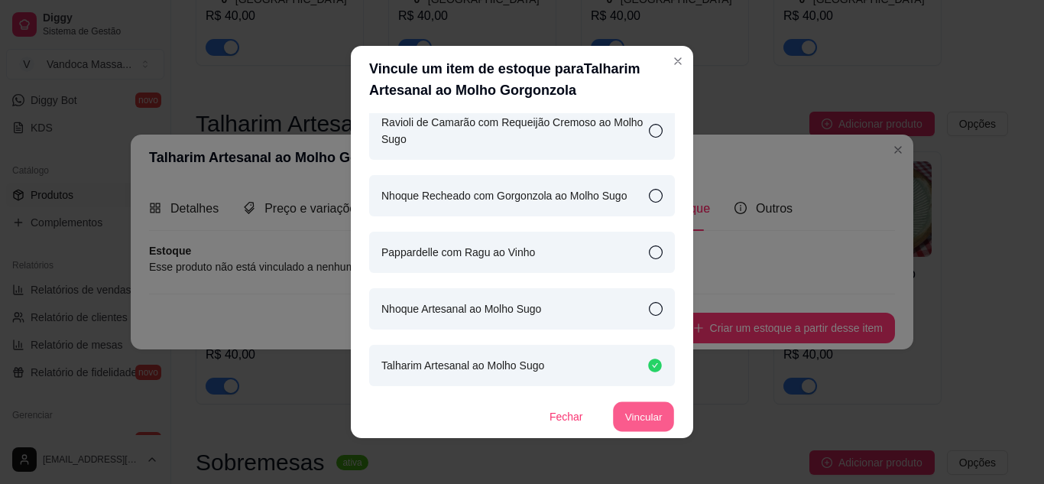 The width and height of the screenshot is (1044, 484). I want to click on article: Nhoque Recheado com Gorgonzola ao Molho Sugo, so click(503, 196).